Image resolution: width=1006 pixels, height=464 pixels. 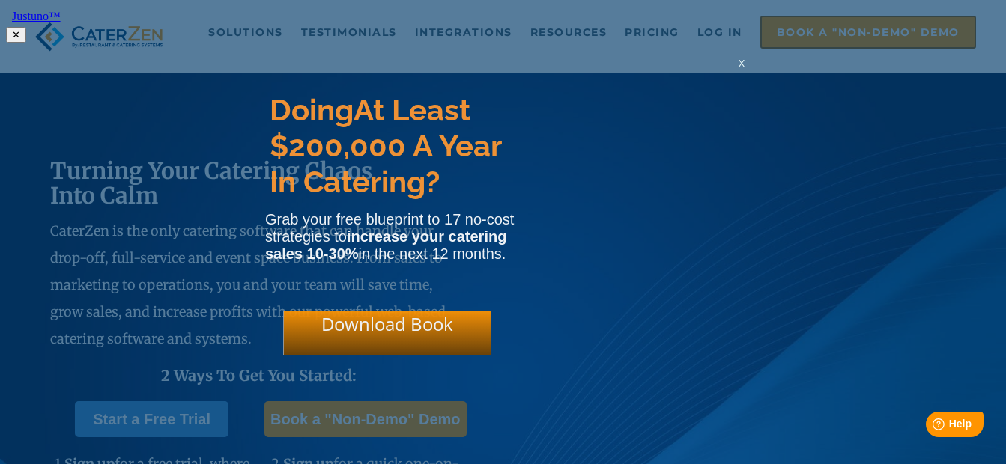 What do you see at coordinates (88, 18) in the screenshot?
I see `span: Help` at bounding box center [88, 18].